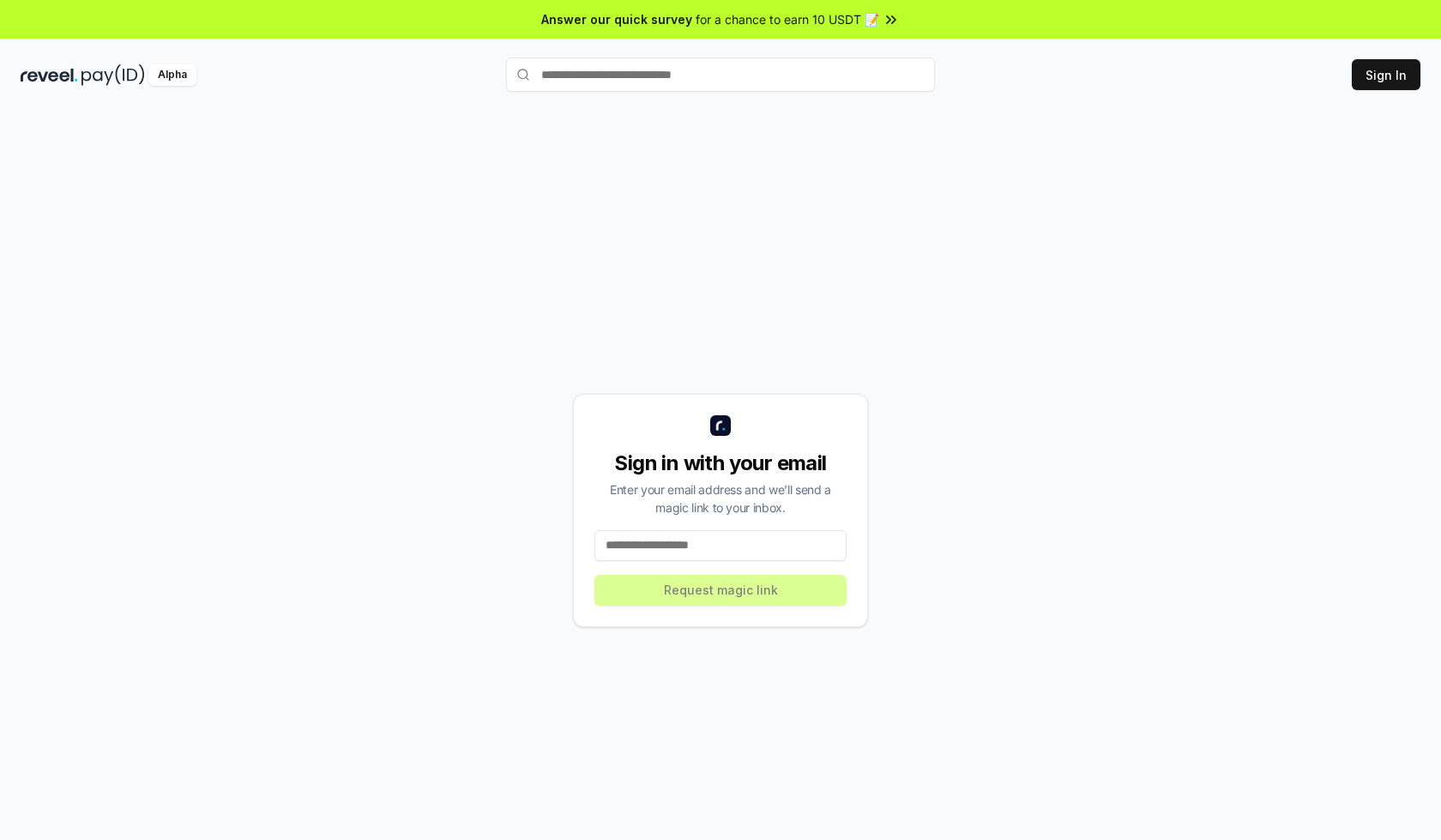  Describe the element at coordinates (721, 464) in the screenshot. I see `div: Sign in with your email` at that location.